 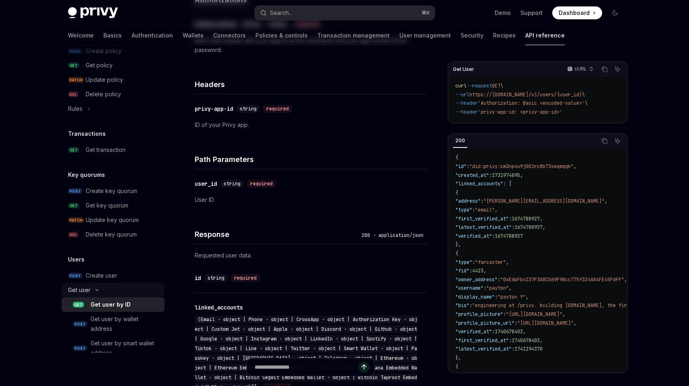 I want to click on div: Search..., so click(x=281, y=13).